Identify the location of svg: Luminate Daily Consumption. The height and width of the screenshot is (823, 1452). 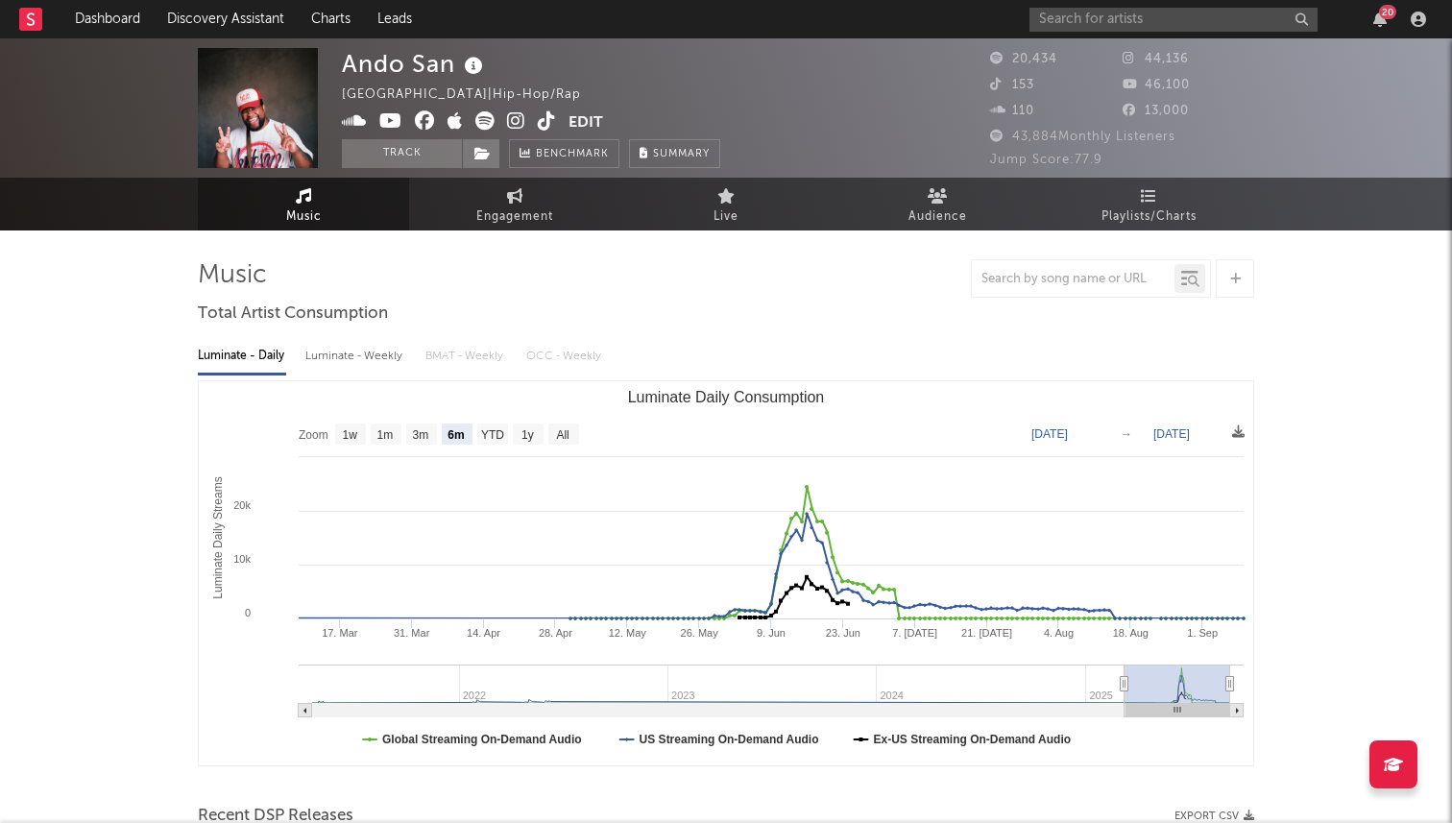
(726, 573).